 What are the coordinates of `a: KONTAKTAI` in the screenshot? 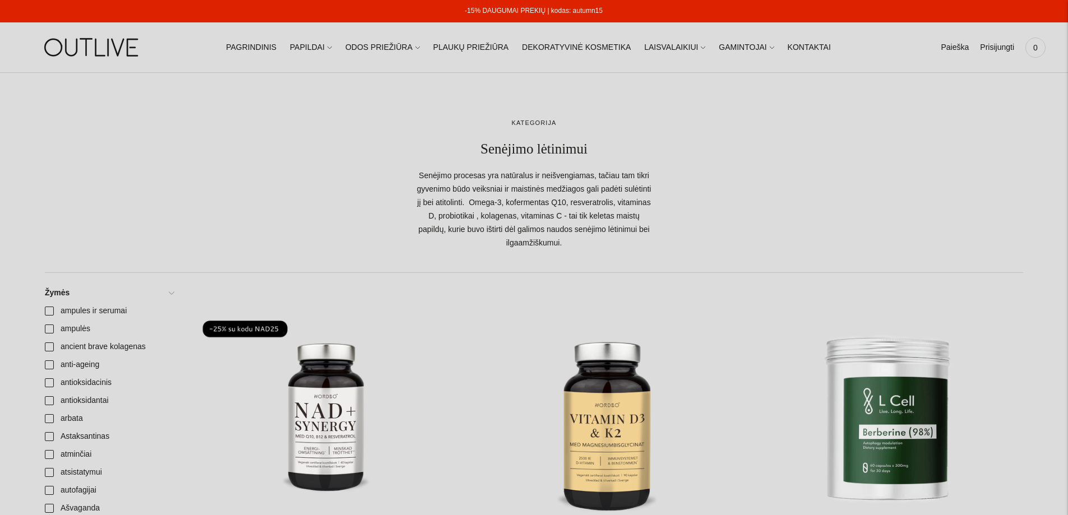 It's located at (809, 48).